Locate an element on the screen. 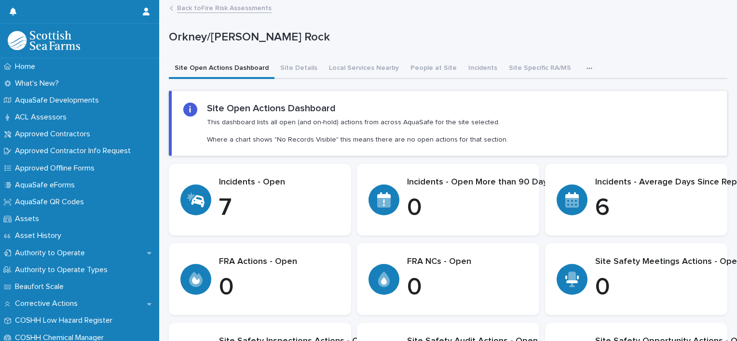  p: Authority to Operate Types is located at coordinates (63, 270).